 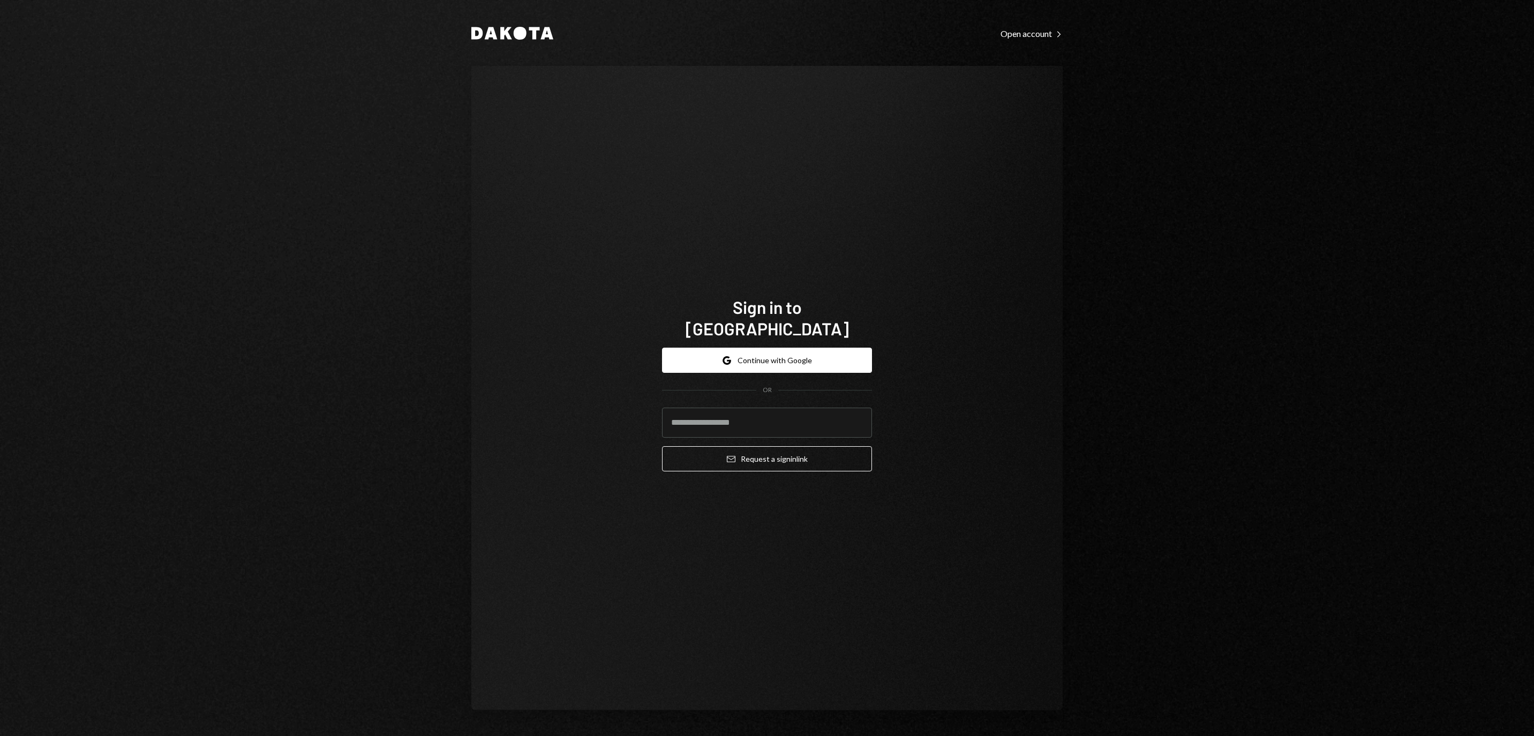 I want to click on div: OR, so click(x=767, y=390).